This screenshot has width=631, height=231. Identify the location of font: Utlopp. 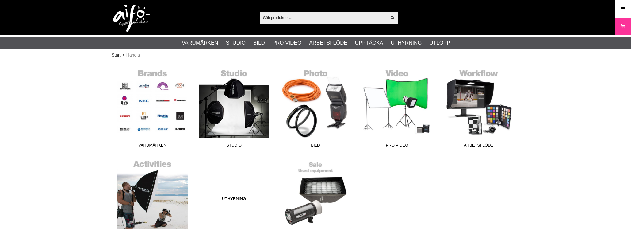
(440, 43).